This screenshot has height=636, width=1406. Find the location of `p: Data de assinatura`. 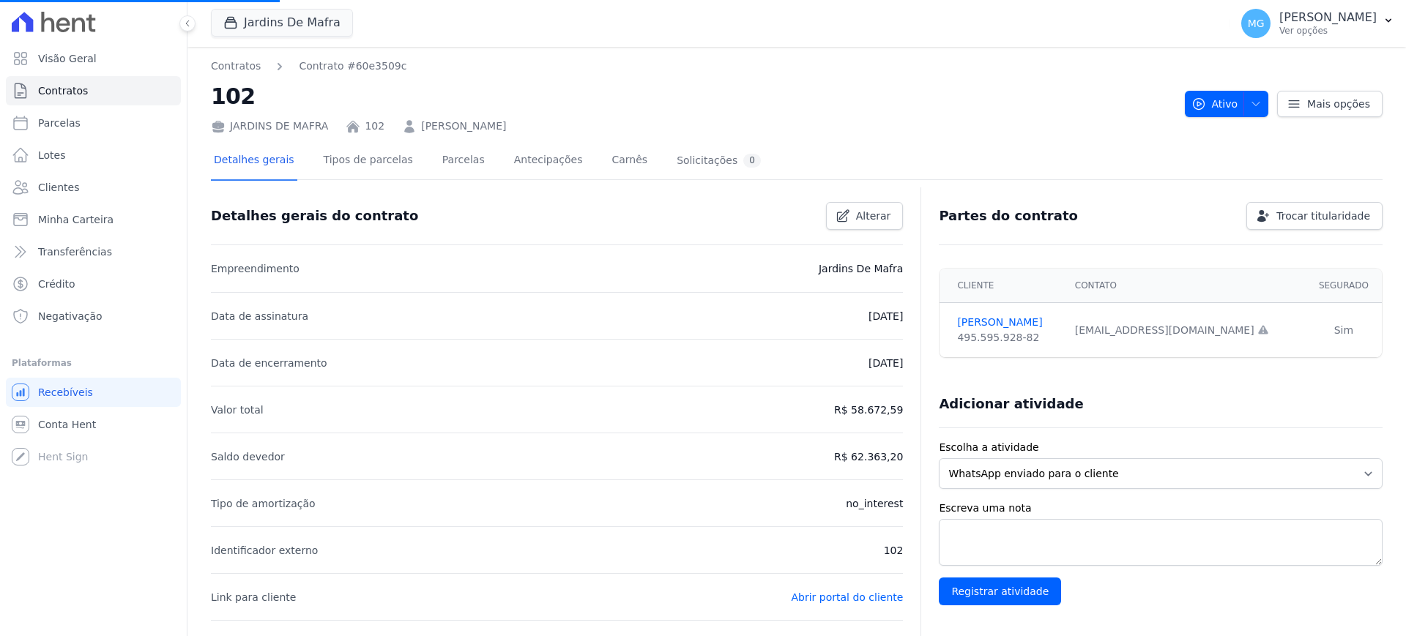

p: Data de assinatura is located at coordinates (259, 316).